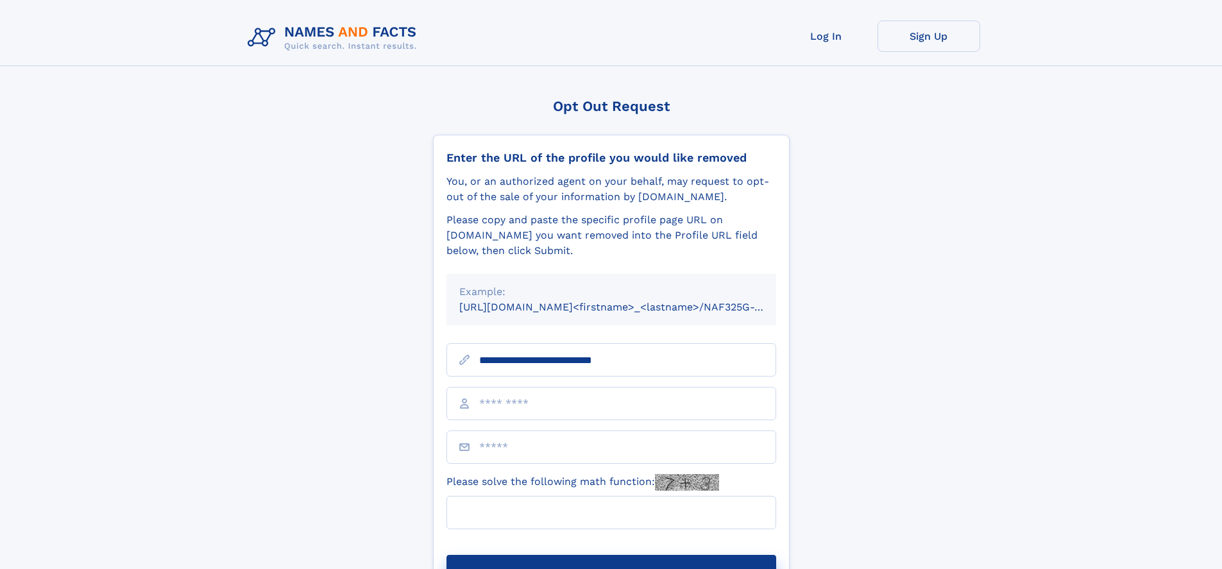  What do you see at coordinates (611, 189) in the screenshot?
I see `div: You, or an authorized agent on your behalf, may request to opt-out of the sale of your informatio...` at bounding box center [611, 189].